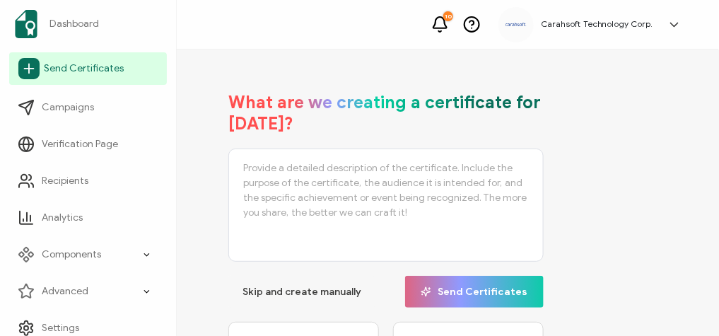 The image size is (719, 336). Describe the element at coordinates (60, 328) in the screenshot. I see `span: Settings` at that location.